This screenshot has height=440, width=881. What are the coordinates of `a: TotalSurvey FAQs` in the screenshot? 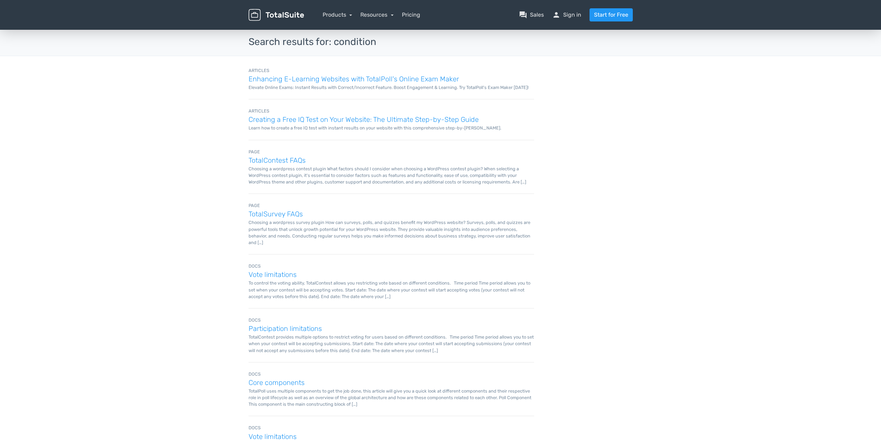 It's located at (275, 214).